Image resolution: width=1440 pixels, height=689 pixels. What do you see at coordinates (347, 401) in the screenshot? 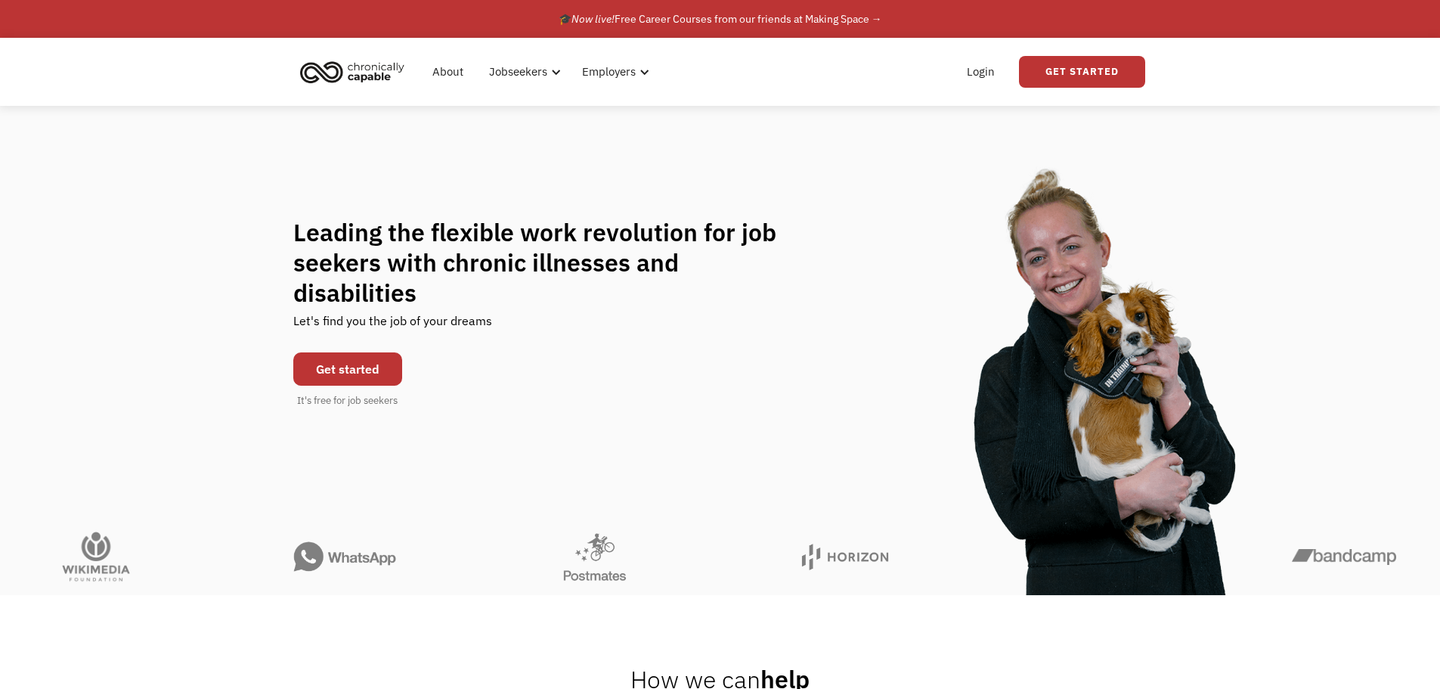
I see `div: It's free for job seekers` at bounding box center [347, 401].